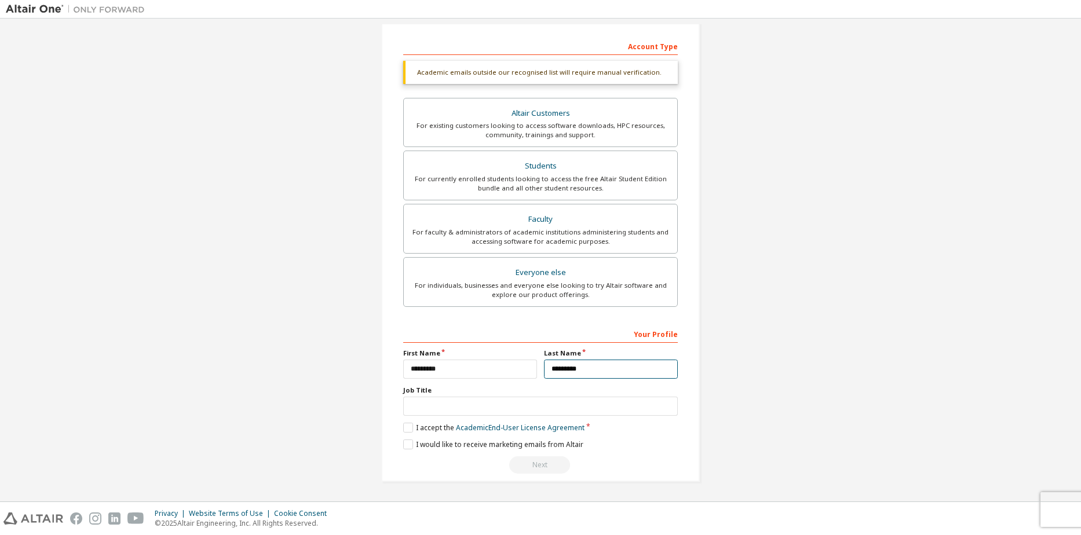  Describe the element at coordinates (540, 72) in the screenshot. I see `div: Academic emails outside our recognised list will require manual verification.` at that location.